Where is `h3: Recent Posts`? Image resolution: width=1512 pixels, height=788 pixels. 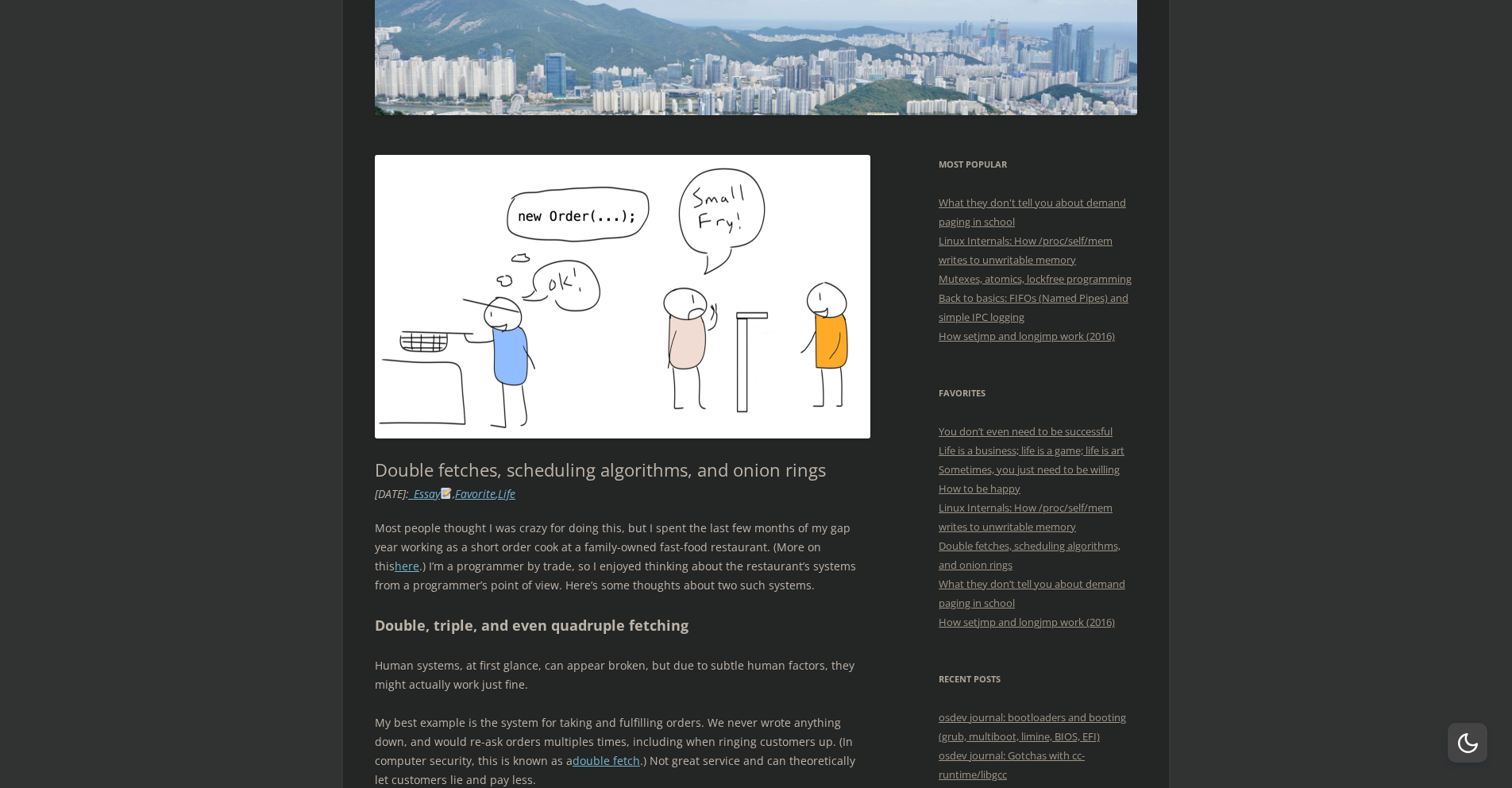
h3: Recent Posts is located at coordinates (1038, 679).